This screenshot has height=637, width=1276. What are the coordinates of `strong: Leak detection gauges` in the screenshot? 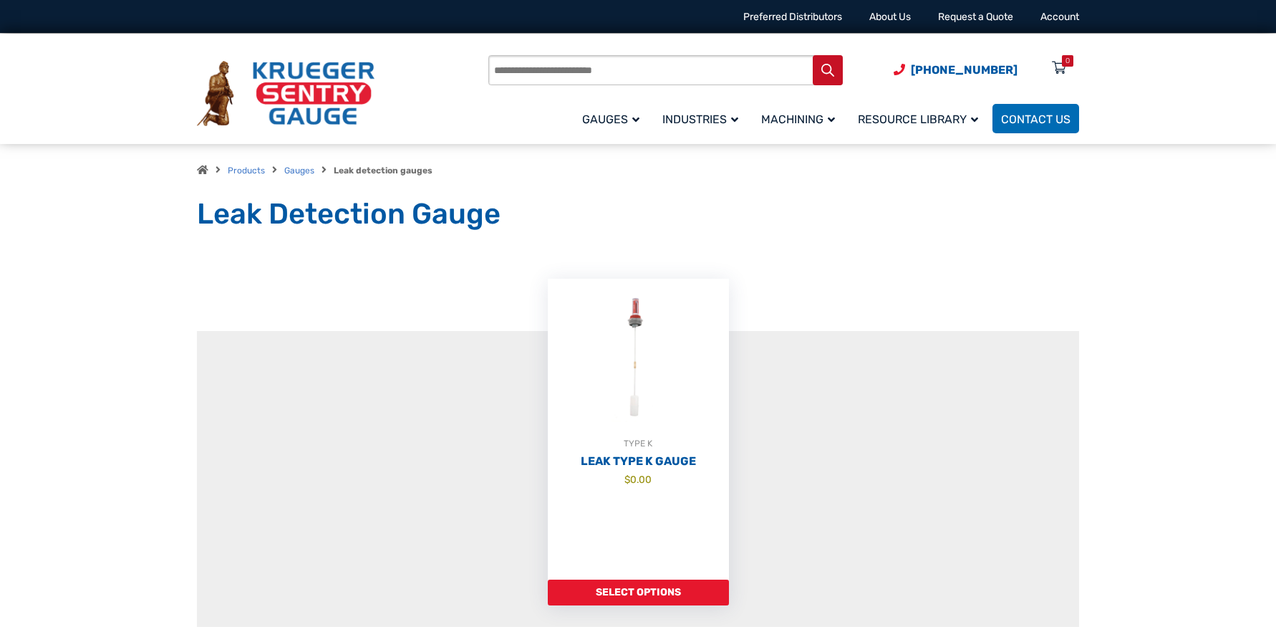 It's located at (383, 170).